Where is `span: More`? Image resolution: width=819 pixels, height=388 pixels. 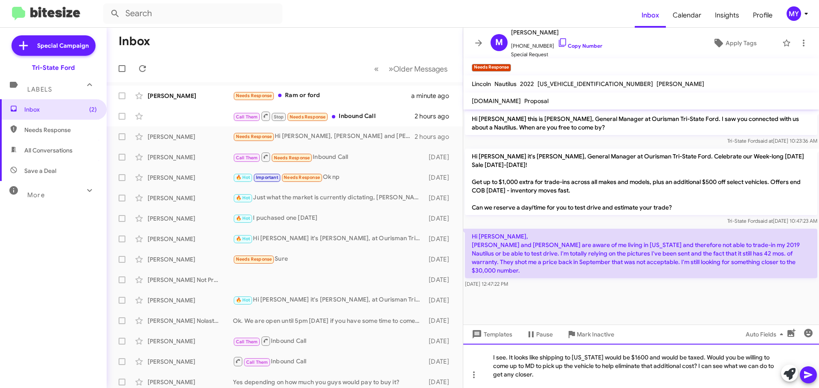 span: More is located at coordinates (36, 195).